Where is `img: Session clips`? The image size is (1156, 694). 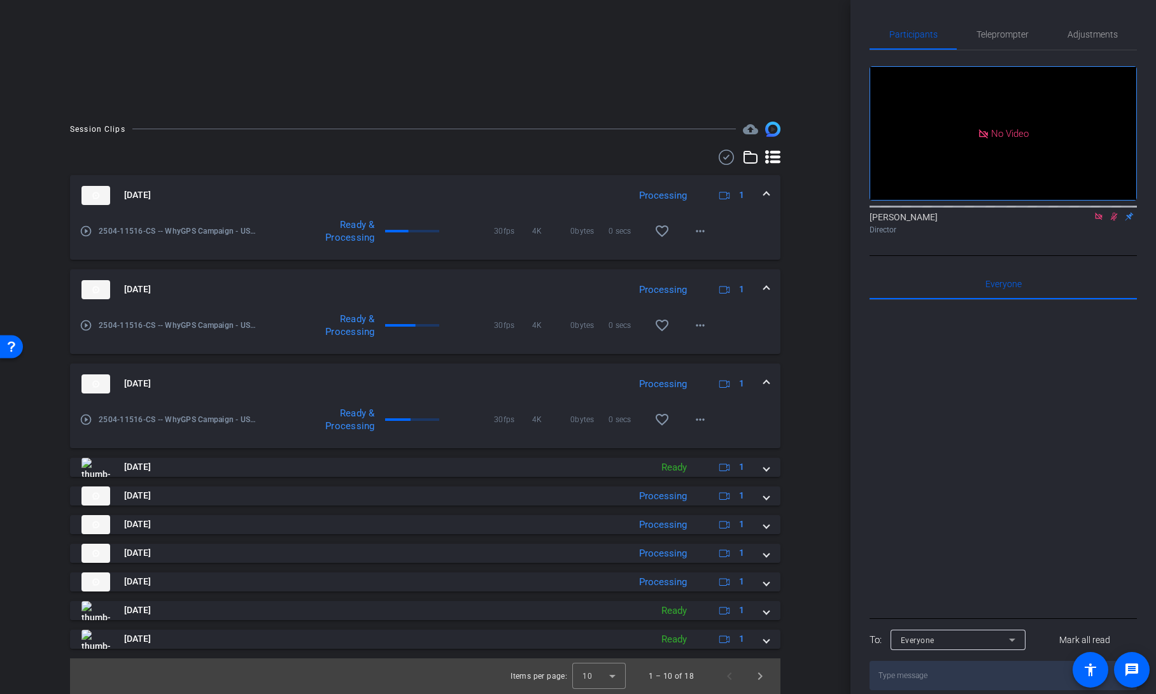 img: Session clips is located at coordinates (773, 129).